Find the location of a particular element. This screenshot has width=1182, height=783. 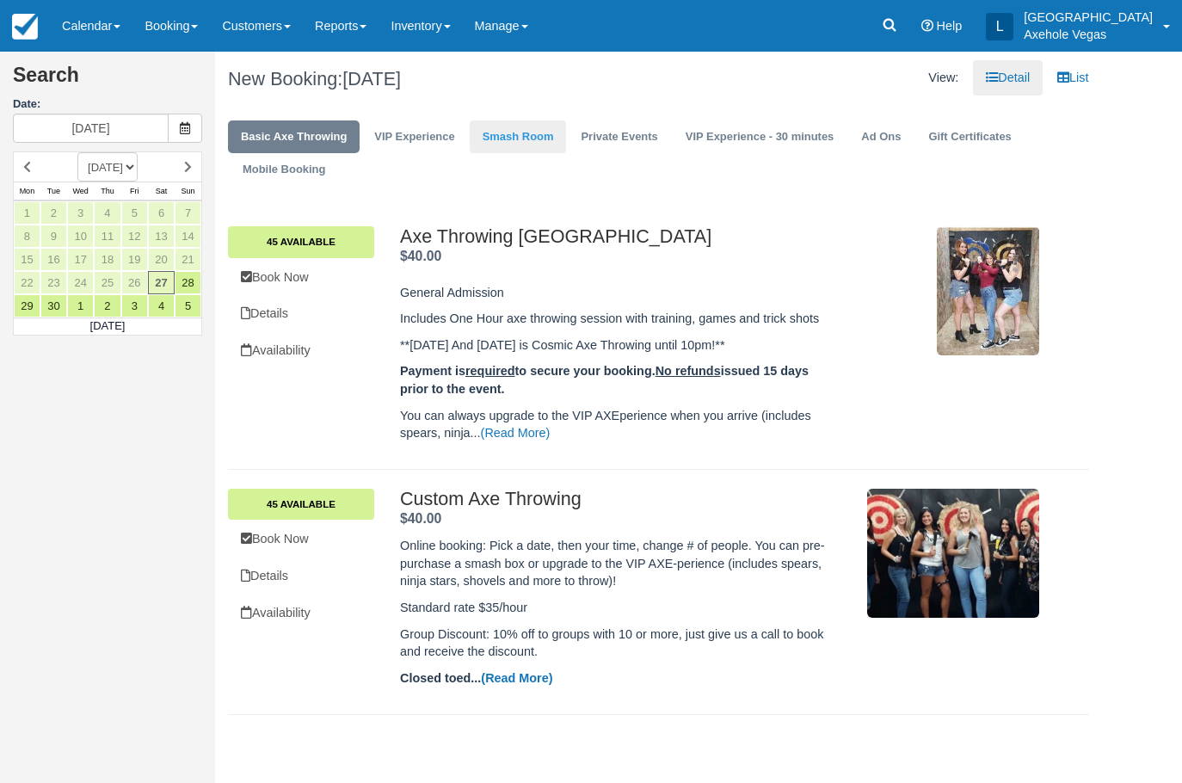

a: Mobile Booking is located at coordinates (284, 170).